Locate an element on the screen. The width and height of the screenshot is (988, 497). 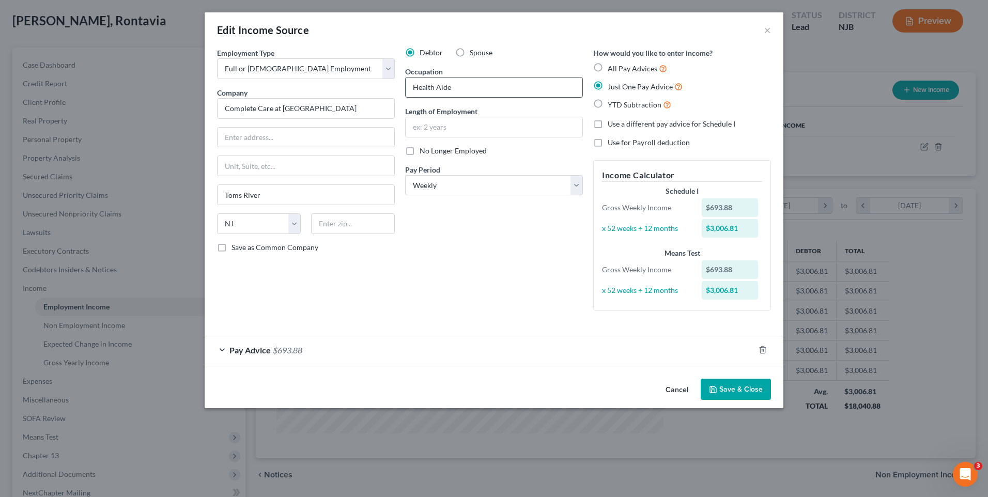
span: Spouse is located at coordinates (481, 52).